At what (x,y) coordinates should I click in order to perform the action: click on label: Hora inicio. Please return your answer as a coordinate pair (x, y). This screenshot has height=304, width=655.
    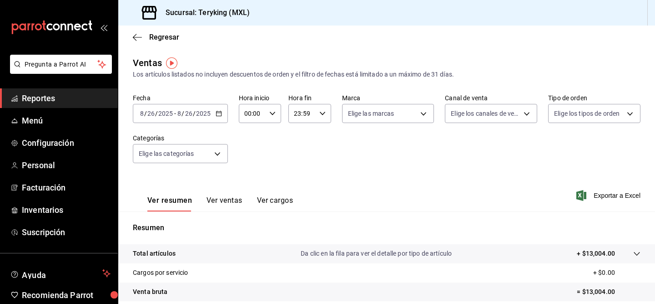
    Looking at the image, I should click on (260, 98).